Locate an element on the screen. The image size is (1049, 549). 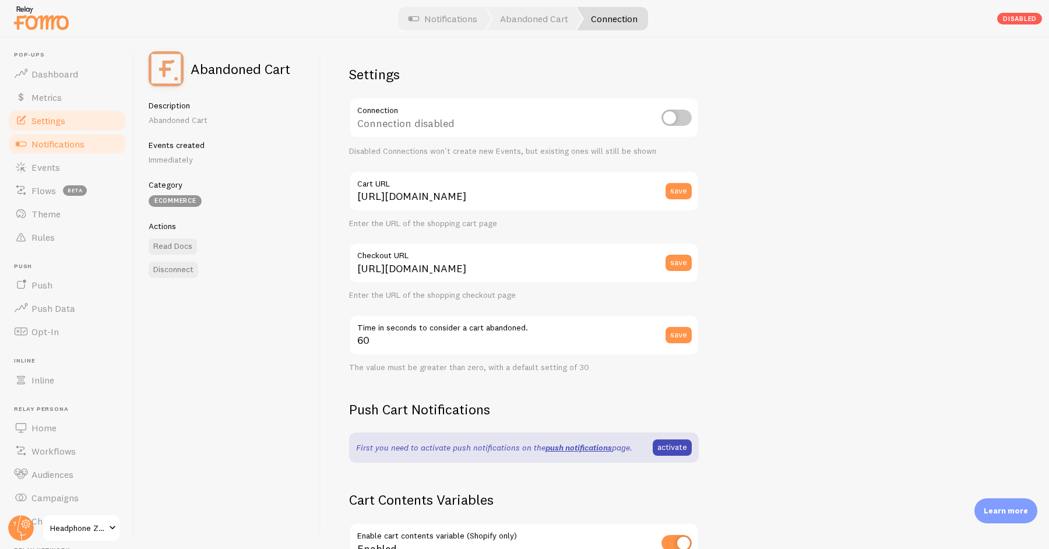
span: Metrics is located at coordinates (47, 97).